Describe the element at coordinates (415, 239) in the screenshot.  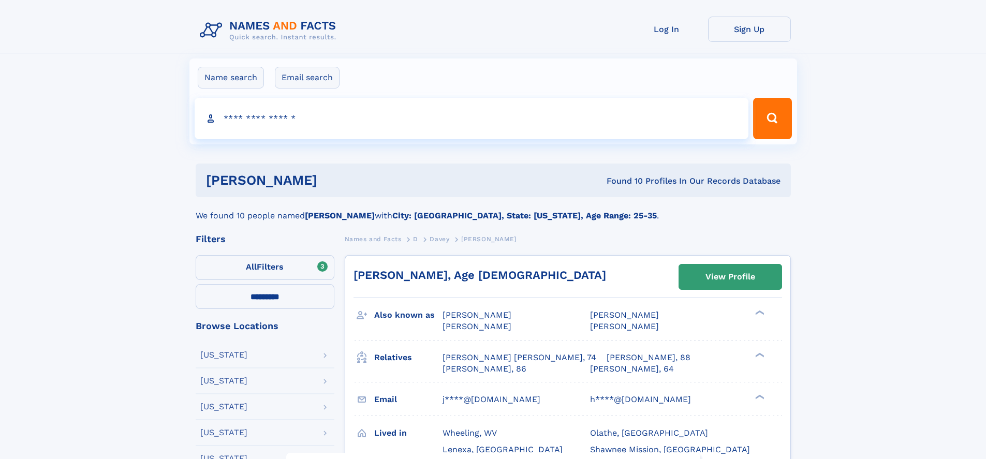
I see `span: D` at that location.